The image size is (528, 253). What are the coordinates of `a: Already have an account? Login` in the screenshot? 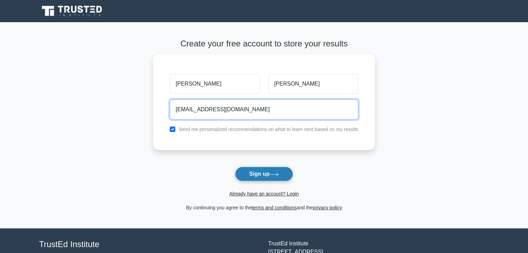 It's located at (264, 194).